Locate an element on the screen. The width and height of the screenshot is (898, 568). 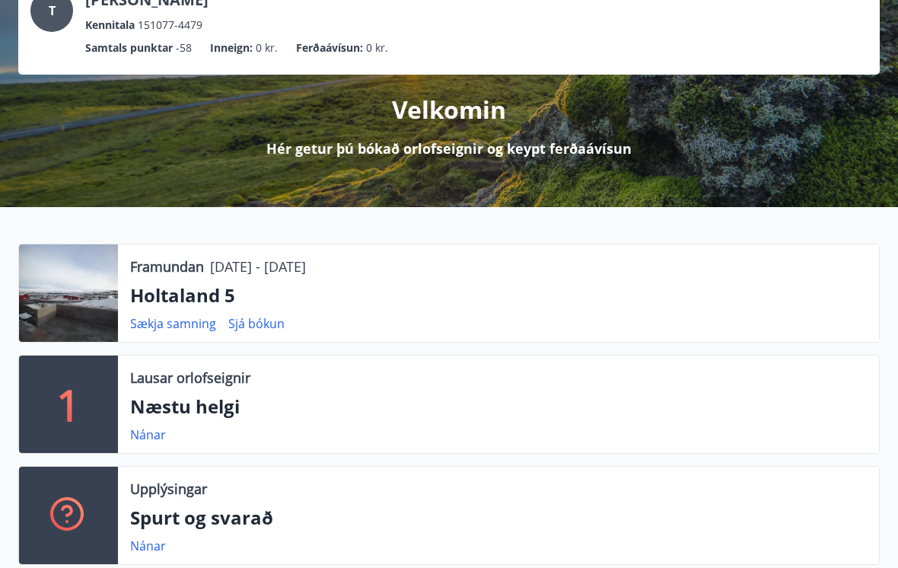
p: Kennitala is located at coordinates (110, 25).